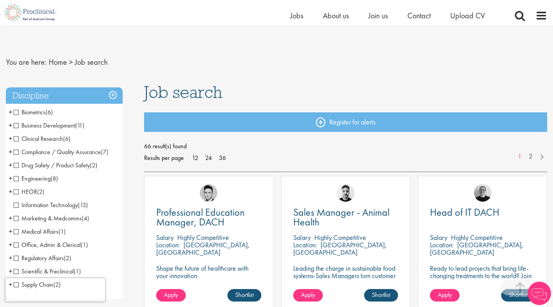 The image size is (553, 307). What do you see at coordinates (26, 62) in the screenshot?
I see `span: You are here:` at bounding box center [26, 62].